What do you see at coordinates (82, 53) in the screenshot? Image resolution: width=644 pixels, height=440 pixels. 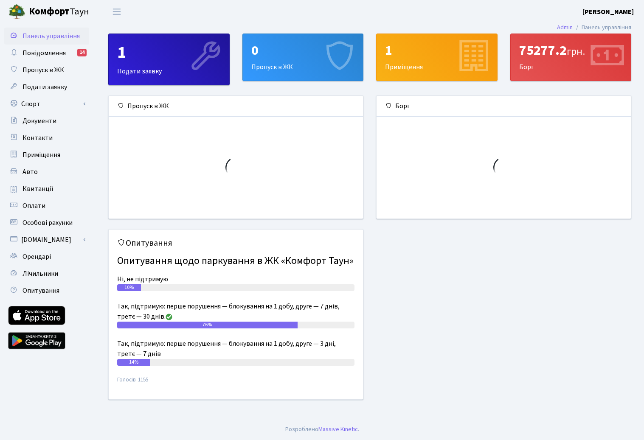 I see `div: 14` at bounding box center [82, 53].